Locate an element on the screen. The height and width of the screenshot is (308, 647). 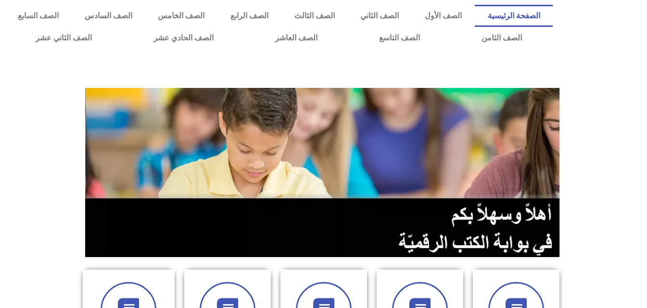
a: الصف الأول is located at coordinates (443, 16).